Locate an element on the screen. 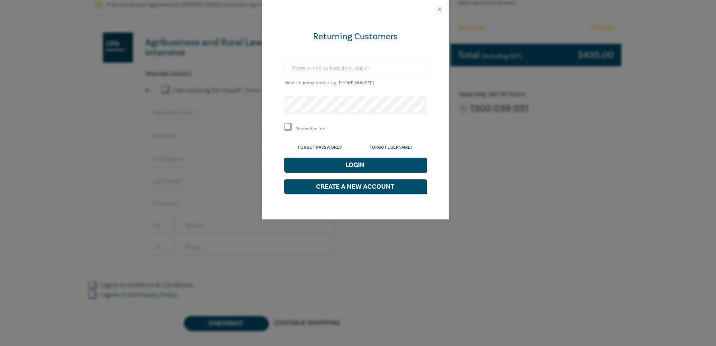 This screenshot has width=716, height=346. div: Returning Customers is located at coordinates (356, 37).